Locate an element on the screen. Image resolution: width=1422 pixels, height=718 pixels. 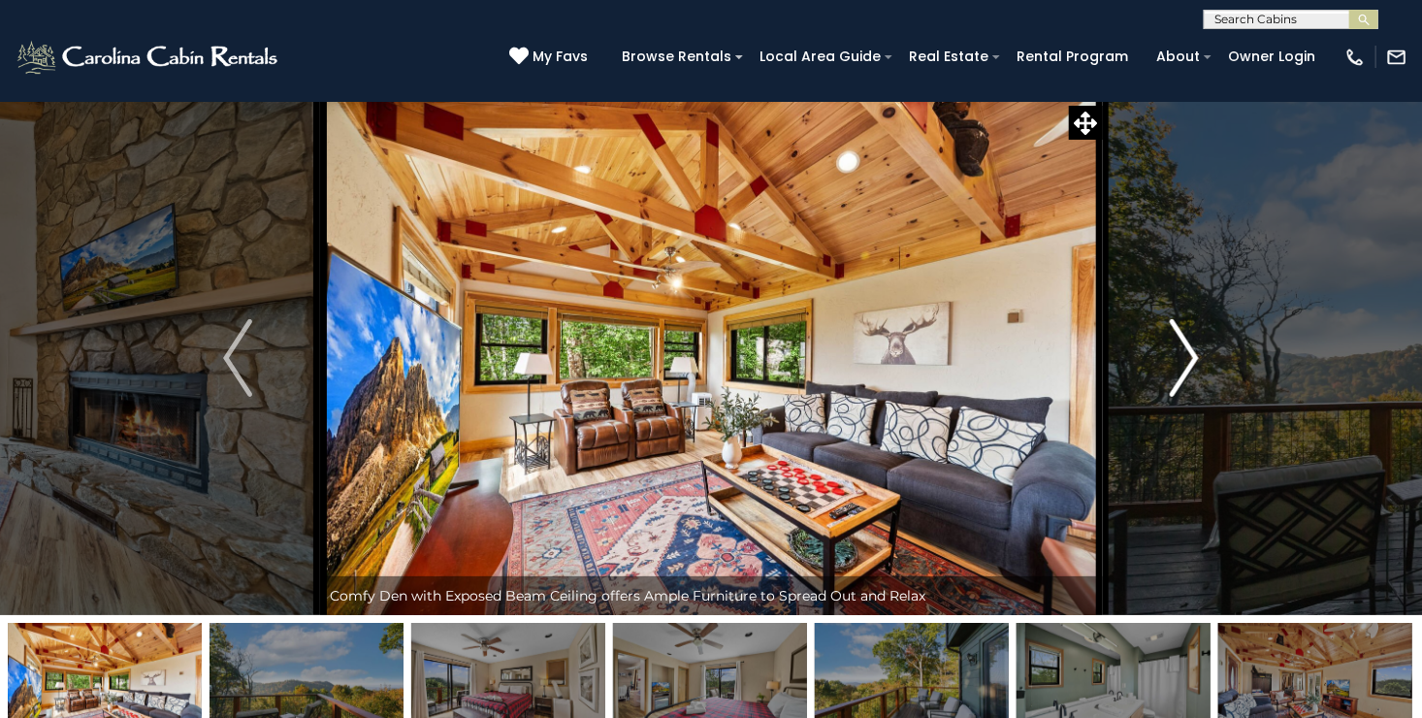
a: About is located at coordinates (1178, 56).